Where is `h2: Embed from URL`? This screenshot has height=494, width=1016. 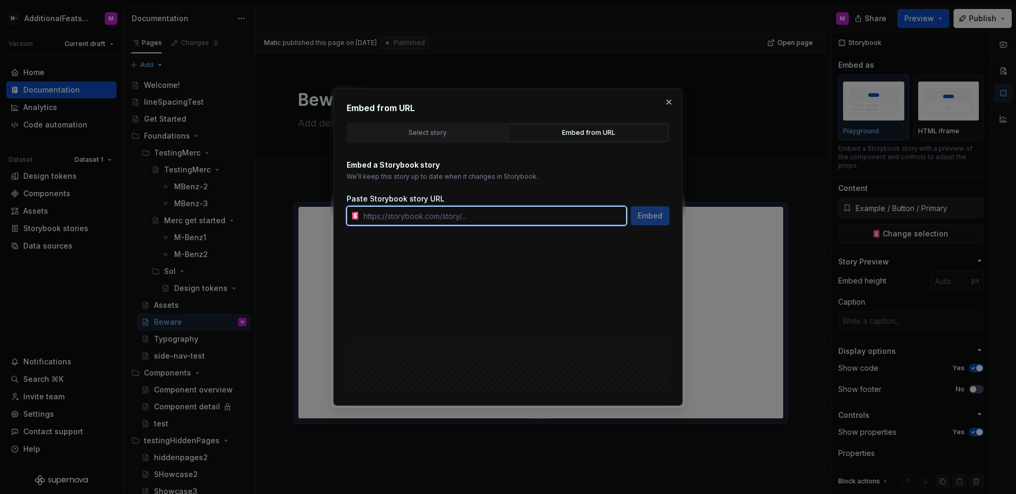 h2: Embed from URL is located at coordinates (508, 108).